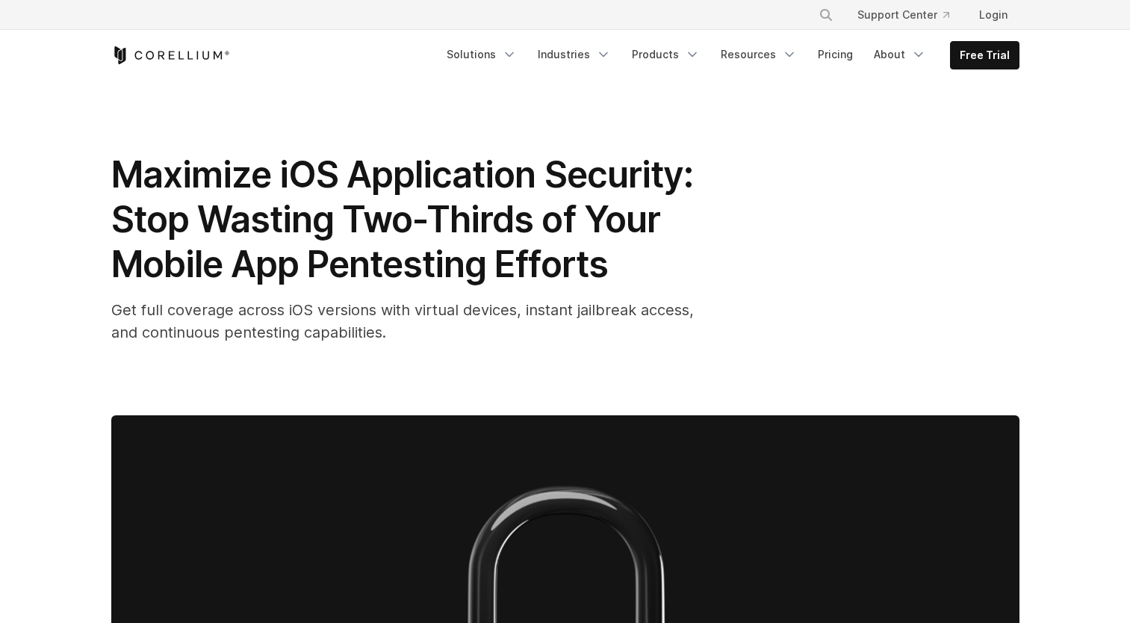  I want to click on a: Corellium Home, so click(170, 55).